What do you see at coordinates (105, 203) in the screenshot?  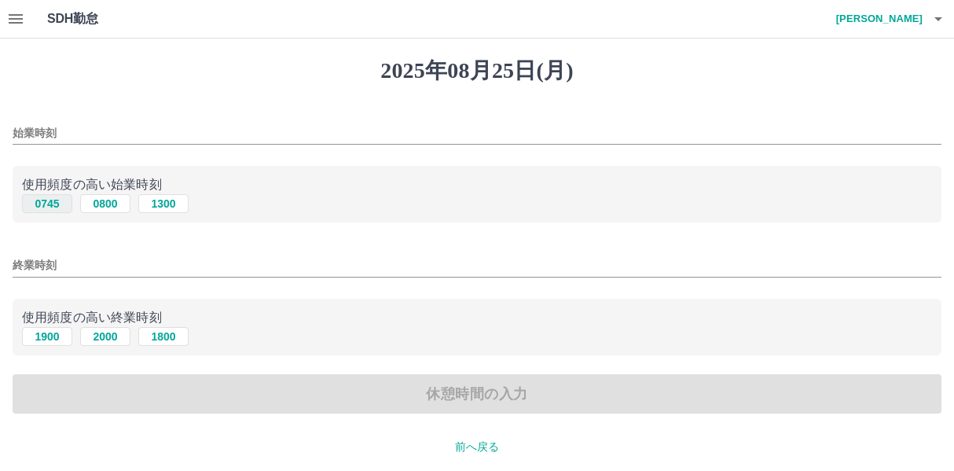 I see `button: 0800` at bounding box center [105, 203].